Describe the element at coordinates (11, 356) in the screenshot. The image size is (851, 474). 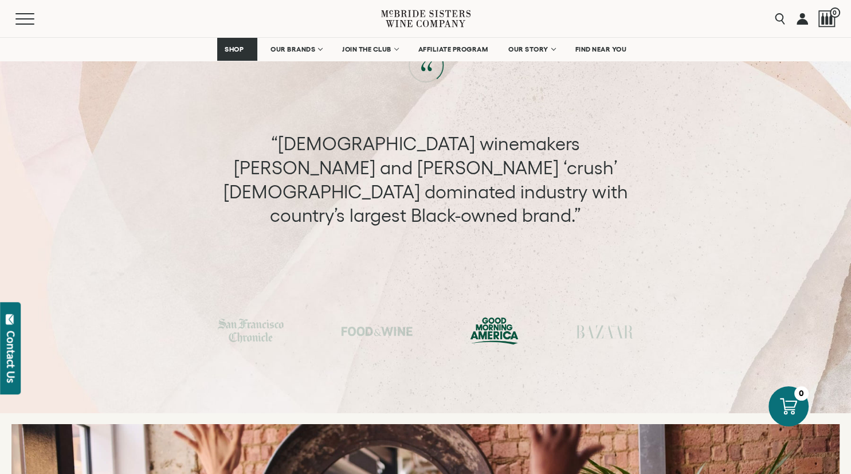
I see `div: Contact Us` at that location.